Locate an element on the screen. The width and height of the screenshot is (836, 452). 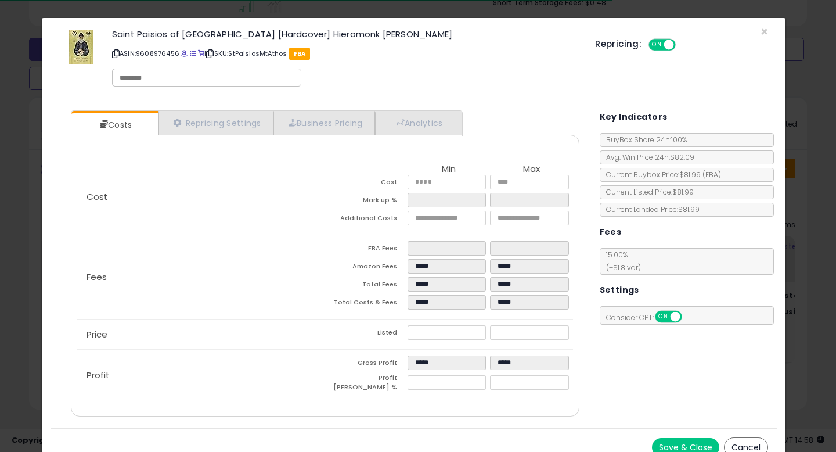
span: Avg. Win Price 24h: $82.09 is located at coordinates (647, 157).